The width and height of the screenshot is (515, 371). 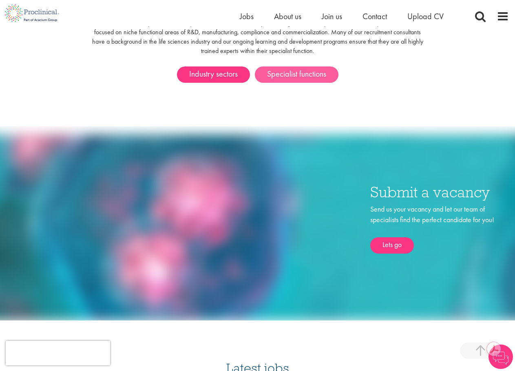 I want to click on h3: Submit a vacancy, so click(x=440, y=192).